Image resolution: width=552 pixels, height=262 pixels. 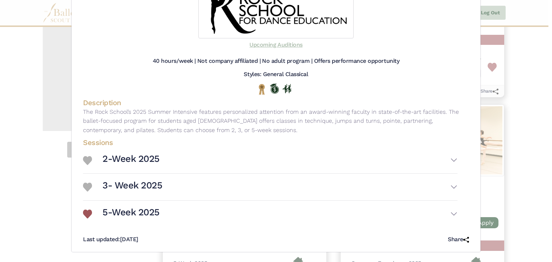 What do you see at coordinates (280, 187) in the screenshot?
I see `button: 3- Week 2025` at bounding box center [280, 187].